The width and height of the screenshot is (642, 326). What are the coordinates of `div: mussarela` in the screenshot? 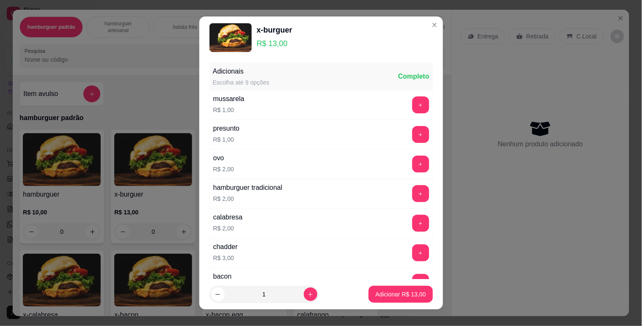 It's located at (229, 99).